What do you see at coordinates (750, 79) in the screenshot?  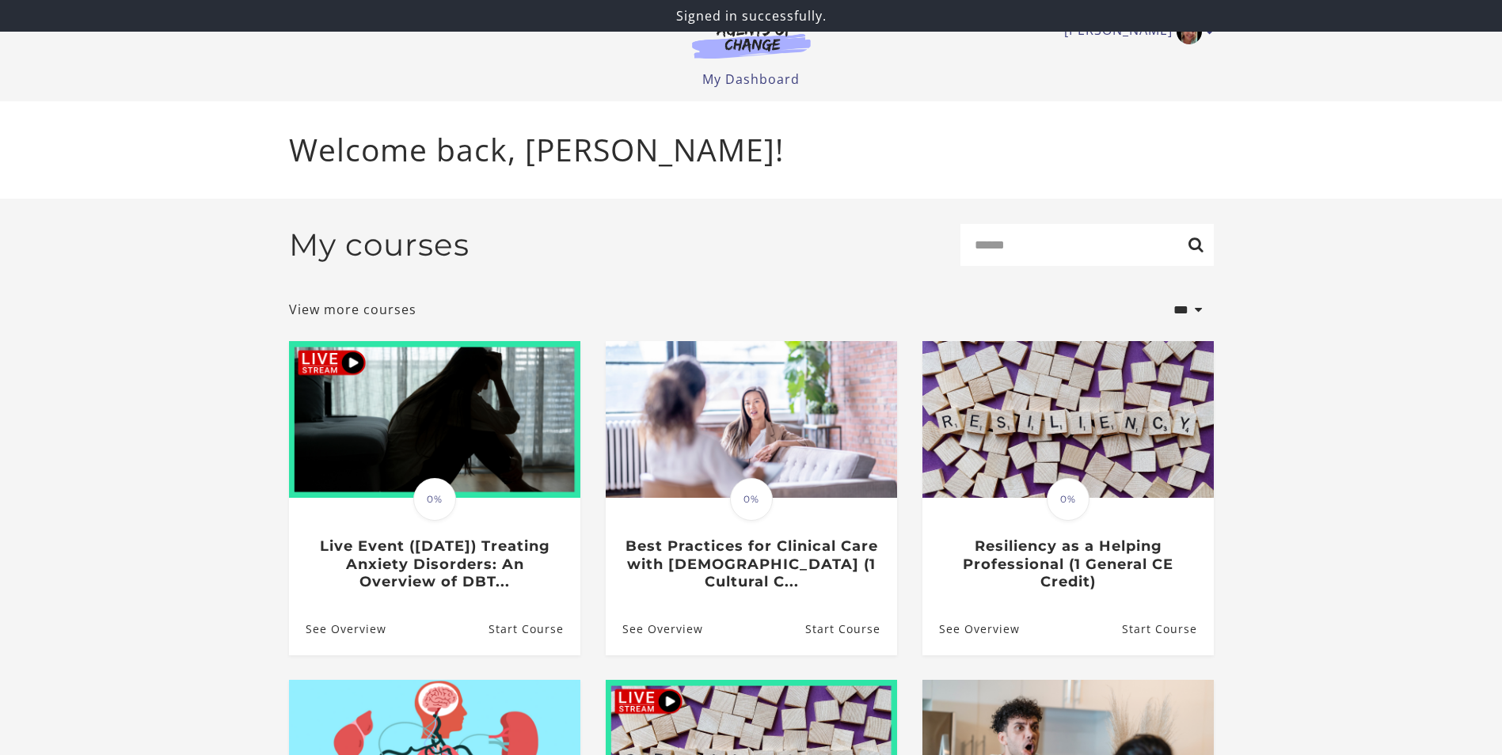 I see `a: My Dashboard` at bounding box center [750, 79].